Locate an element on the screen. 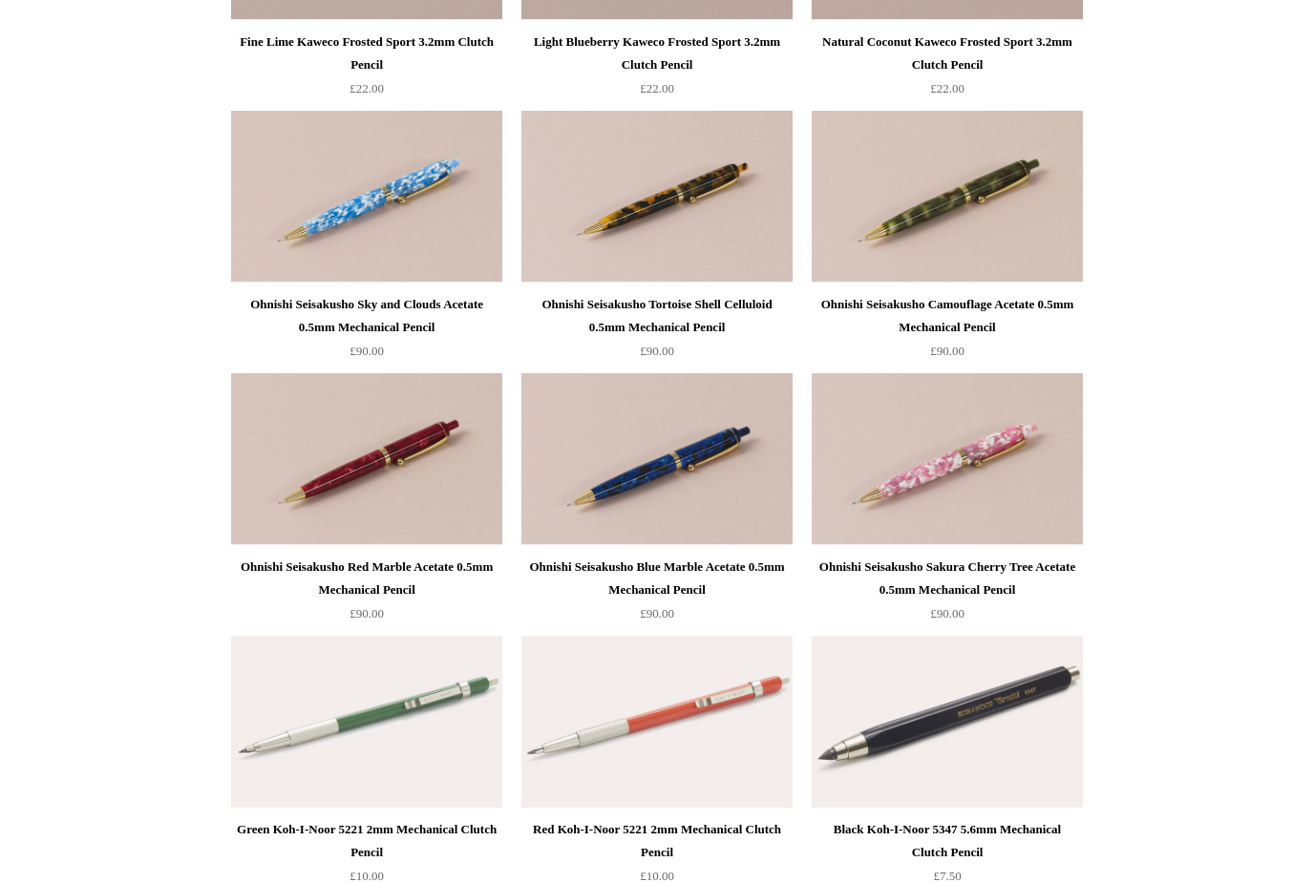 The height and width of the screenshot is (883, 1314). a: Fine Lime Kaweco Frosted Sport 3.2mm Clutch Pencil £22.00 is located at coordinates (367, 71).